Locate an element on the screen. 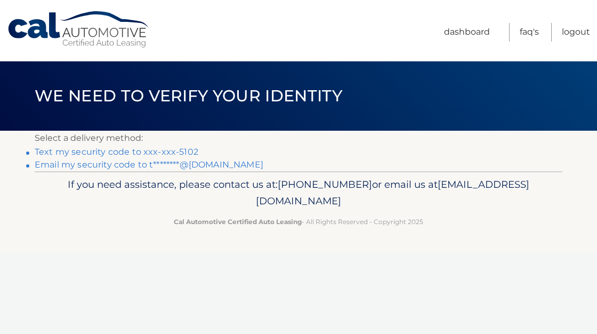  a: Text my security code to xxx-xxx-5102 is located at coordinates (116, 151).